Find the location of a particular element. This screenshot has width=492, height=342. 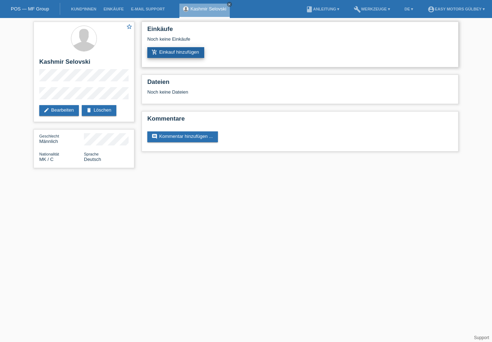

a: close is located at coordinates (229, 4).